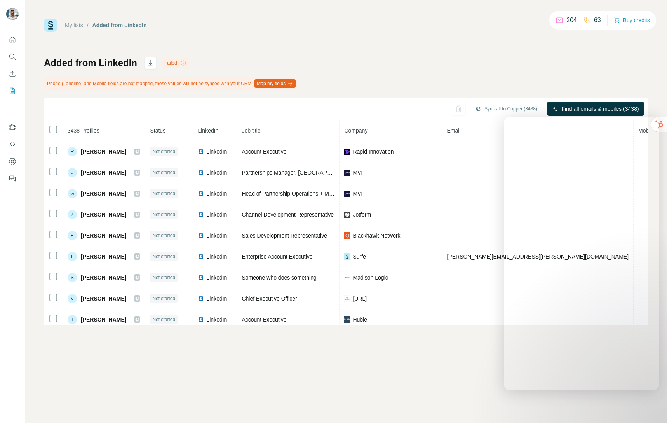 The image size is (667, 423). What do you see at coordinates (251, 131) in the screenshot?
I see `span: Job title` at bounding box center [251, 131].